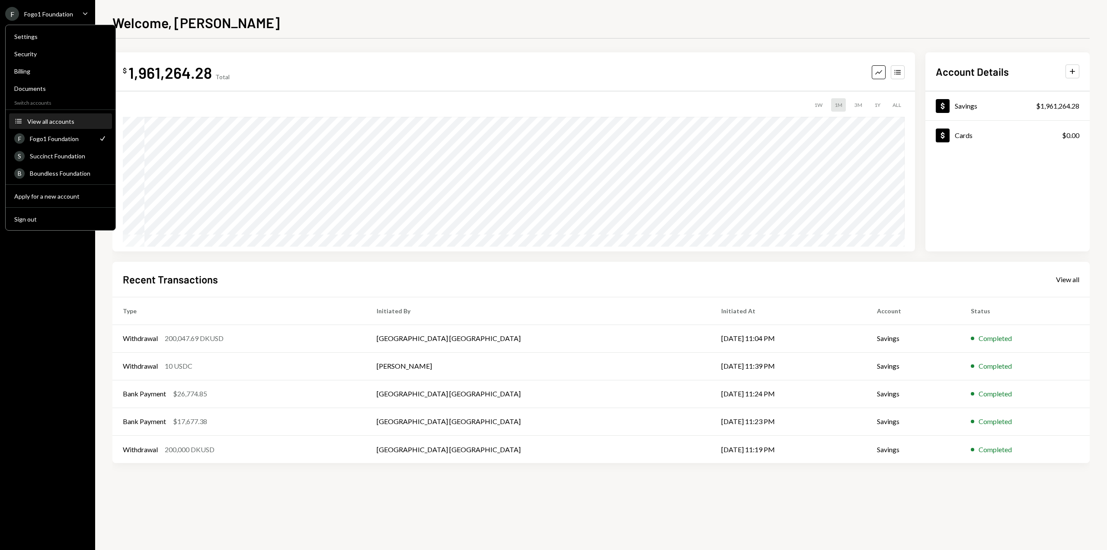 This screenshot has height=550, width=1107. Describe the element at coordinates (838, 105) in the screenshot. I see `div: 1M` at that location.